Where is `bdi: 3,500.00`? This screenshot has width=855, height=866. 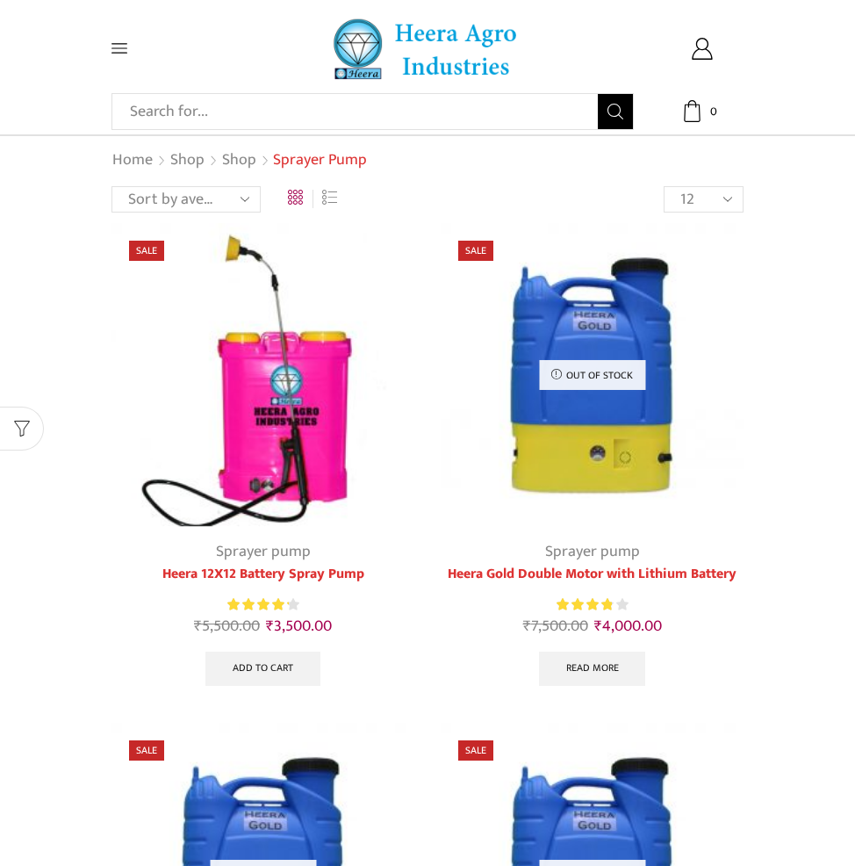
bdi: 3,500.00 is located at coordinates (299, 626).